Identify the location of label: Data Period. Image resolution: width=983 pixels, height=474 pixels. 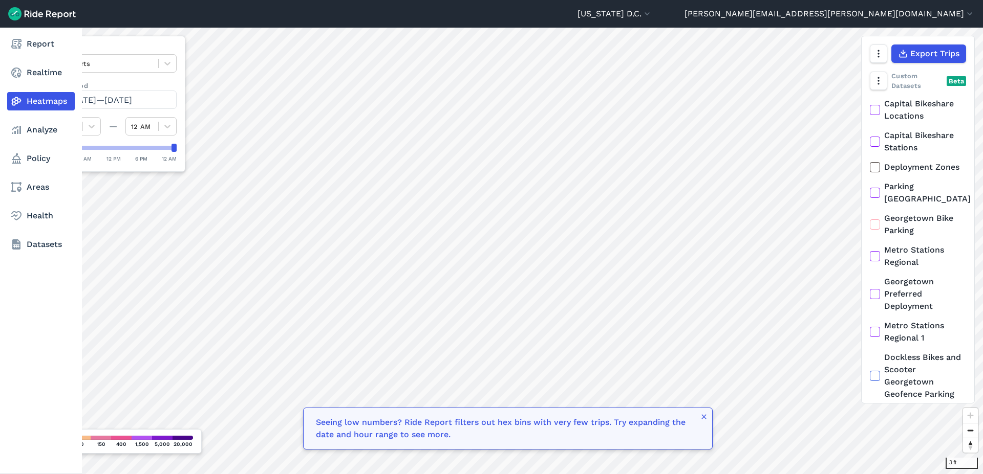
(113, 85).